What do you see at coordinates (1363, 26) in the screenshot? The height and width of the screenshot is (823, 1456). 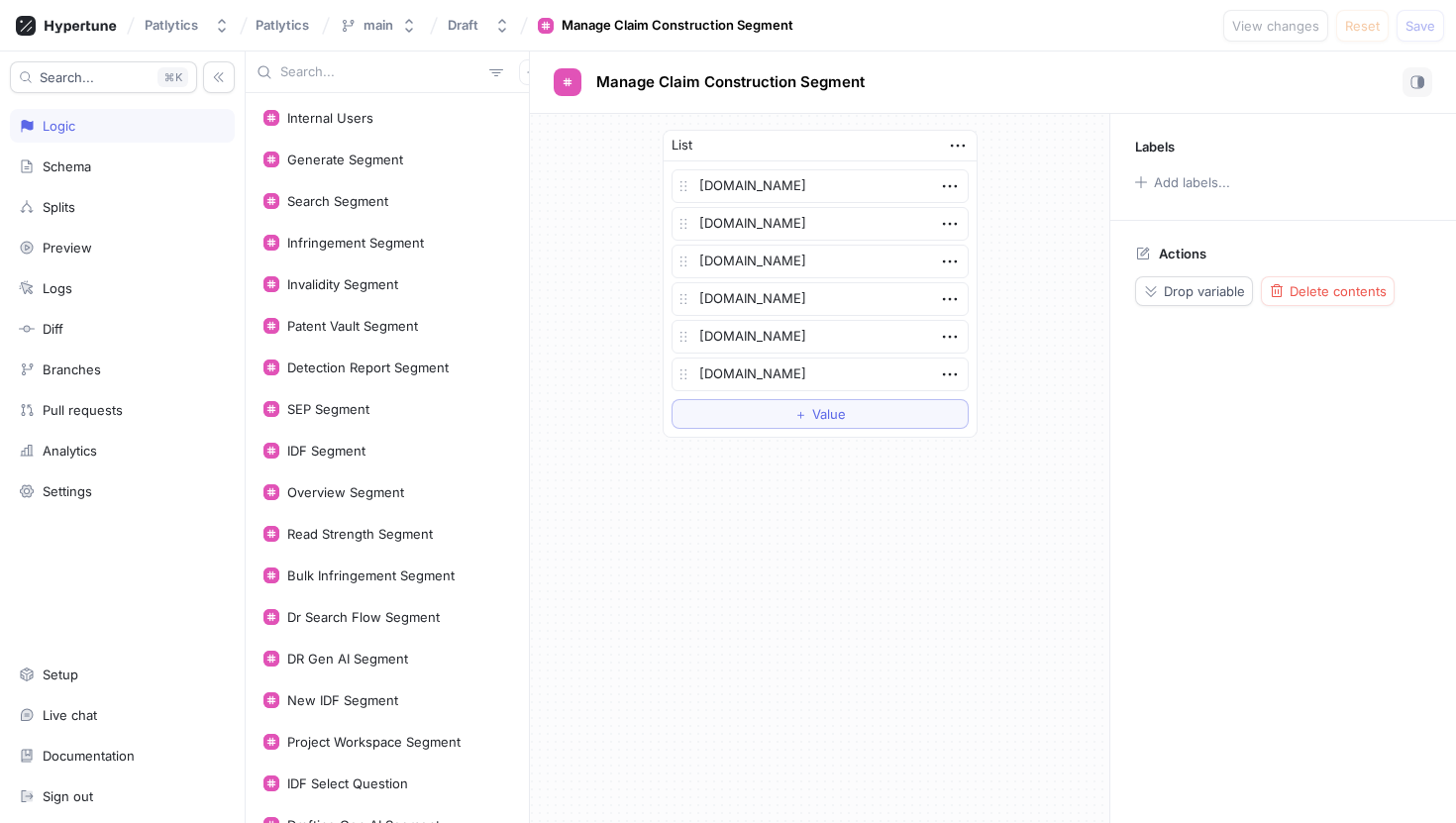 I see `span: Reset` at bounding box center [1363, 26].